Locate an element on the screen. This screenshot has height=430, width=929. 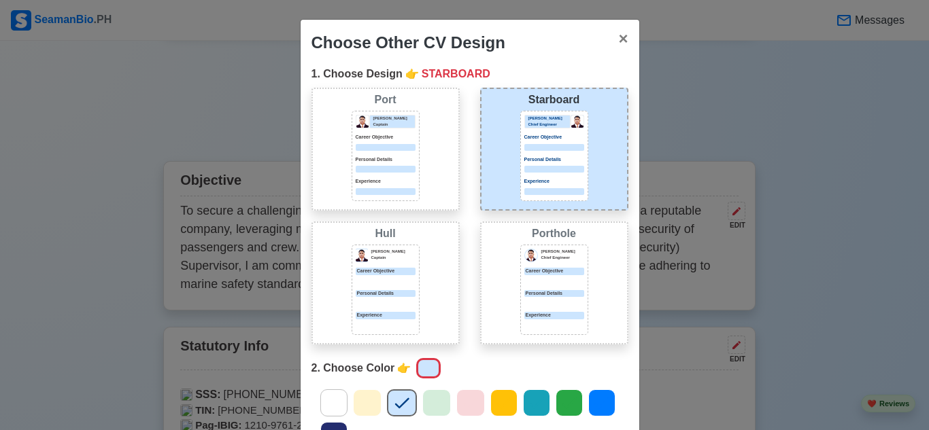
div: Port is located at coordinates (386, 100).